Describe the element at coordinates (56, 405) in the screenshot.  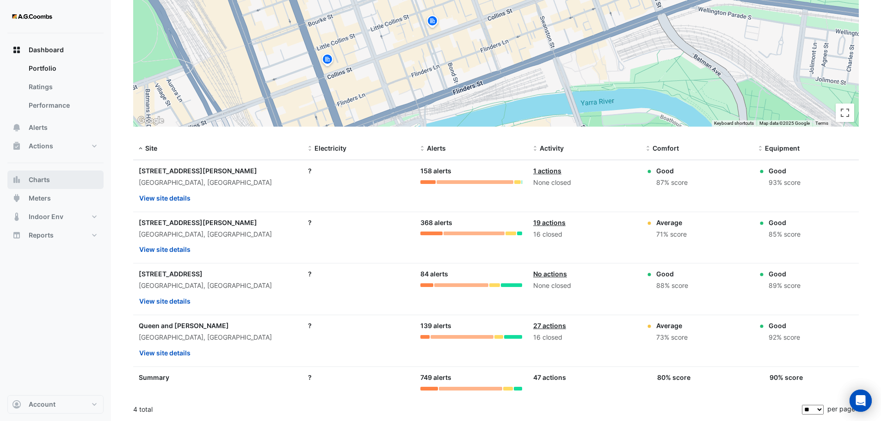
I see `button: Account` at that location.